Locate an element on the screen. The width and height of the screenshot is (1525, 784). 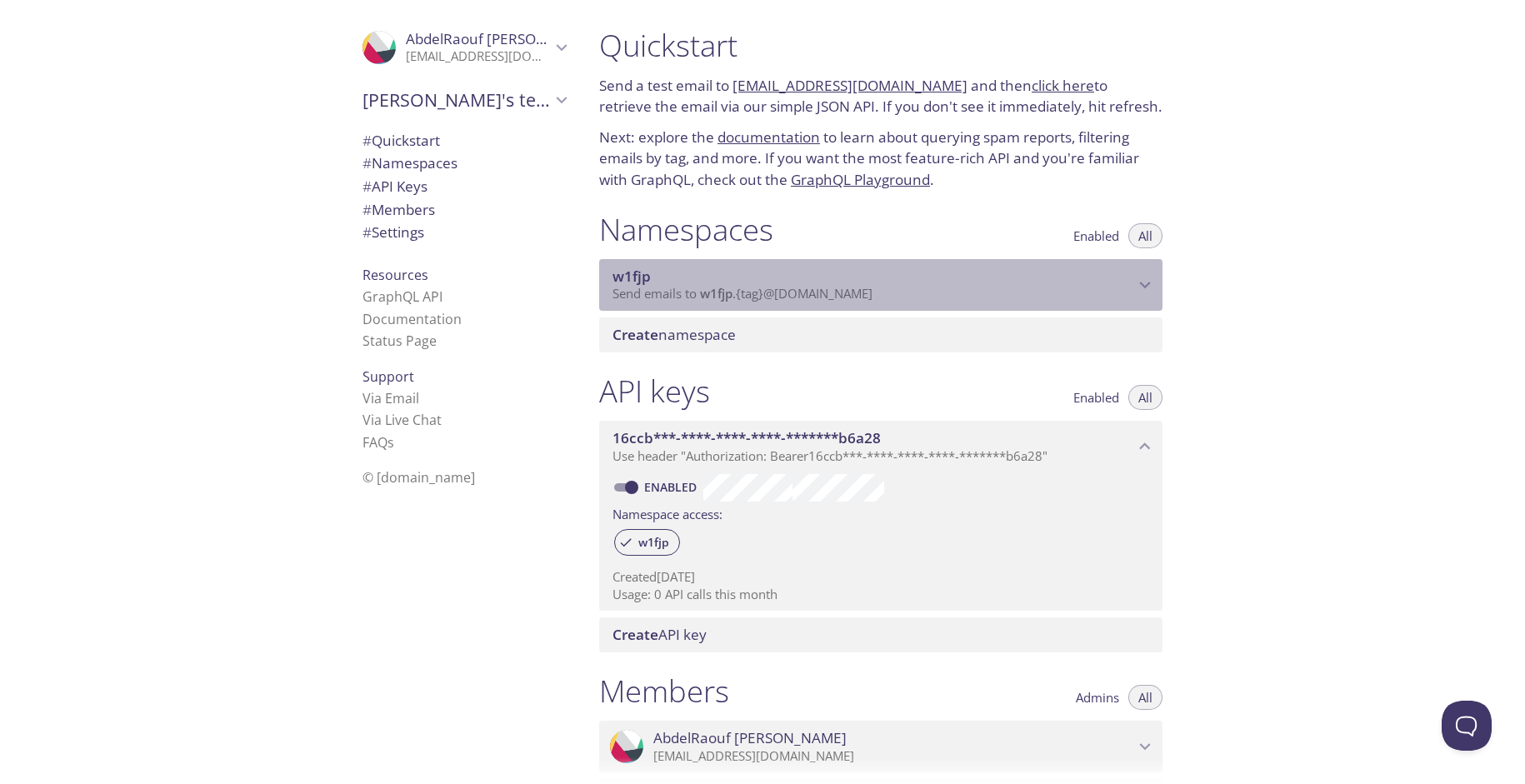
a: GraphQL API is located at coordinates (402, 296).